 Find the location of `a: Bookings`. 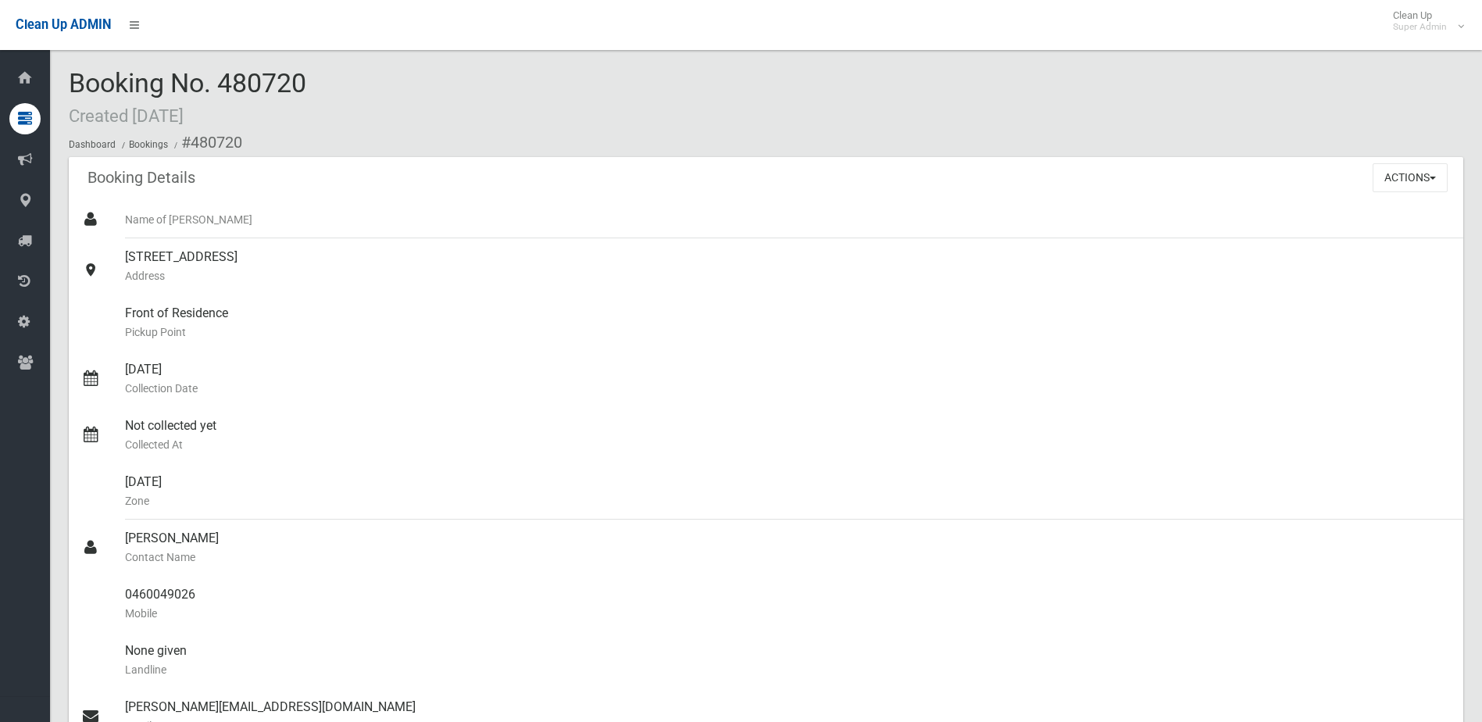

a: Bookings is located at coordinates (148, 145).